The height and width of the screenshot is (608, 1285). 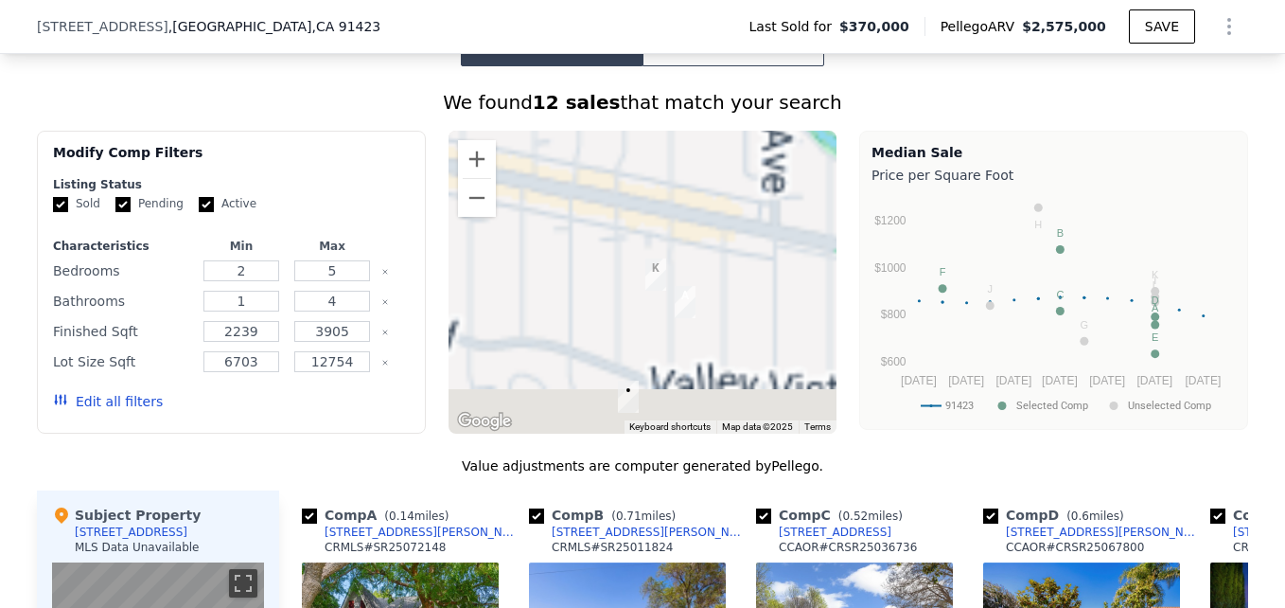 I want to click on div: Lot Size Sqft, so click(x=122, y=362).